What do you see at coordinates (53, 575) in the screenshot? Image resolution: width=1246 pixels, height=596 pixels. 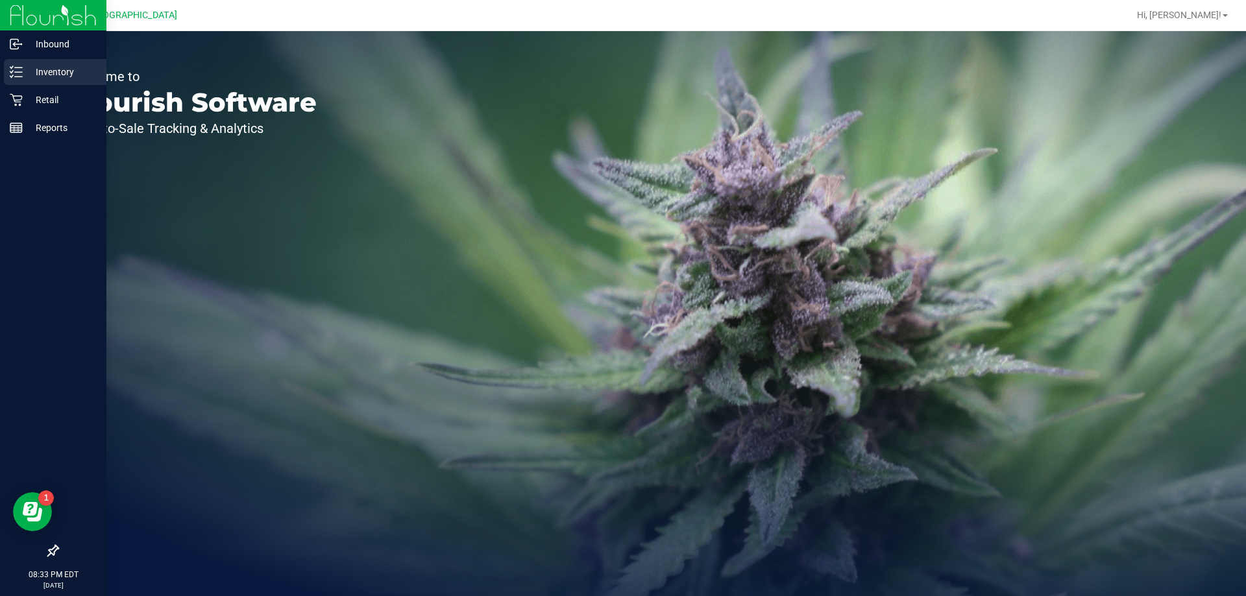 I see `p: 08:33 PM EDT` at bounding box center [53, 575].